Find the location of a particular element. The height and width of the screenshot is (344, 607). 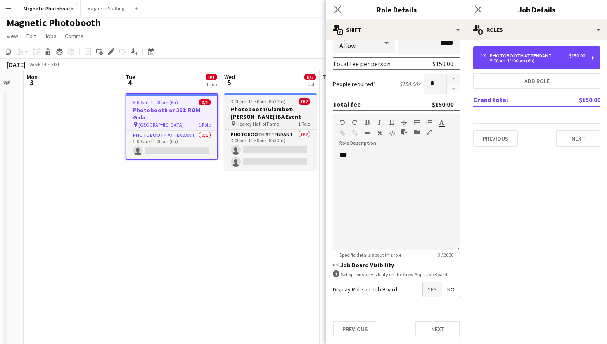

span: No is located at coordinates (451, 289).